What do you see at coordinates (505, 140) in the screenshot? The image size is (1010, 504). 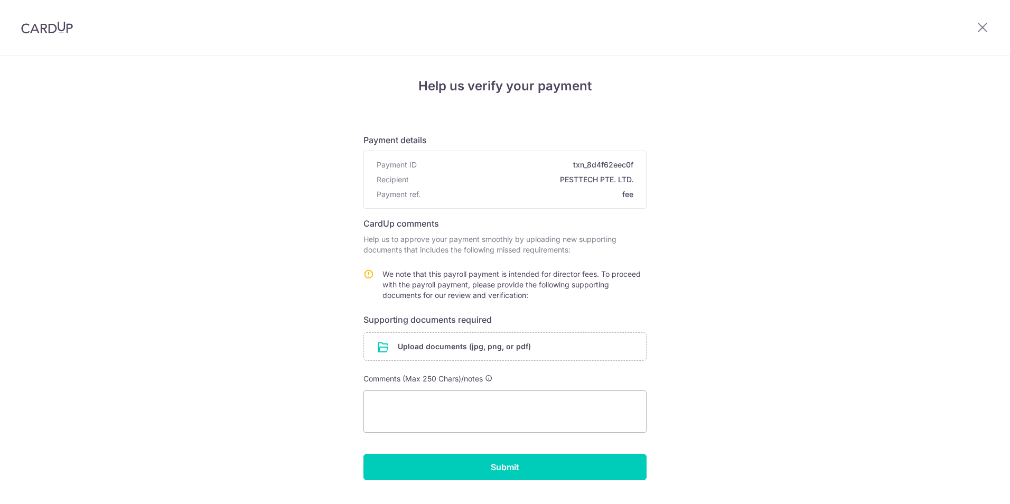 I see `h6: Payment details` at bounding box center [505, 140].